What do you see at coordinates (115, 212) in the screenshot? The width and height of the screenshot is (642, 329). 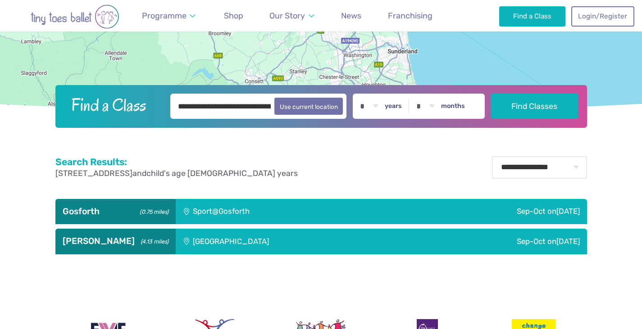 I see `h3: Gosforth` at bounding box center [115, 212].